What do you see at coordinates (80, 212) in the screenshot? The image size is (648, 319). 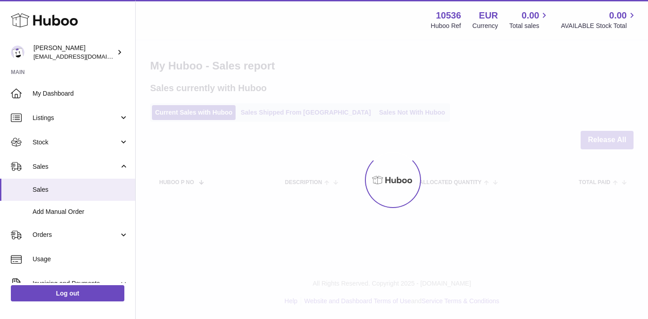 I see `span: Add Manual Order` at bounding box center [80, 212].